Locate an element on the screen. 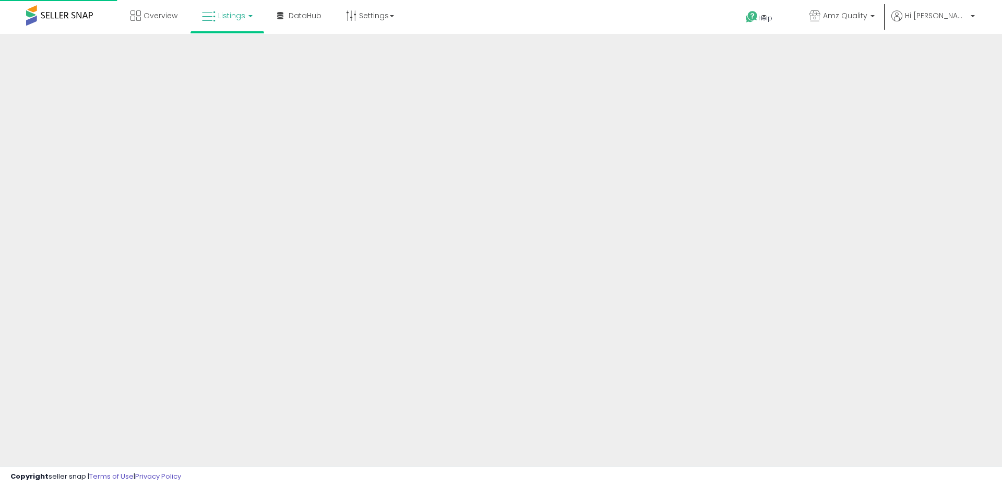  span: Help is located at coordinates (765, 18).